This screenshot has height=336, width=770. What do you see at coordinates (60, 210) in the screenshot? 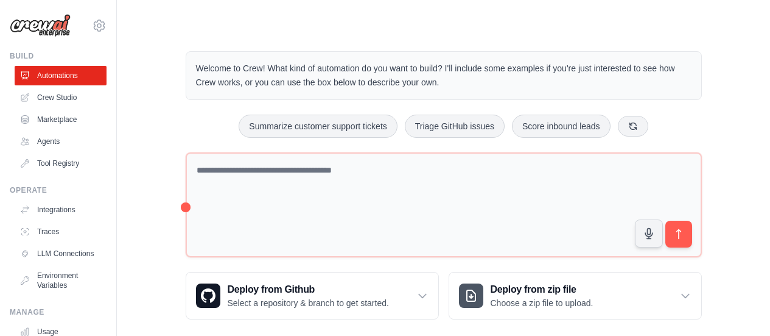
I see `a: Integrations` at bounding box center [60, 210].